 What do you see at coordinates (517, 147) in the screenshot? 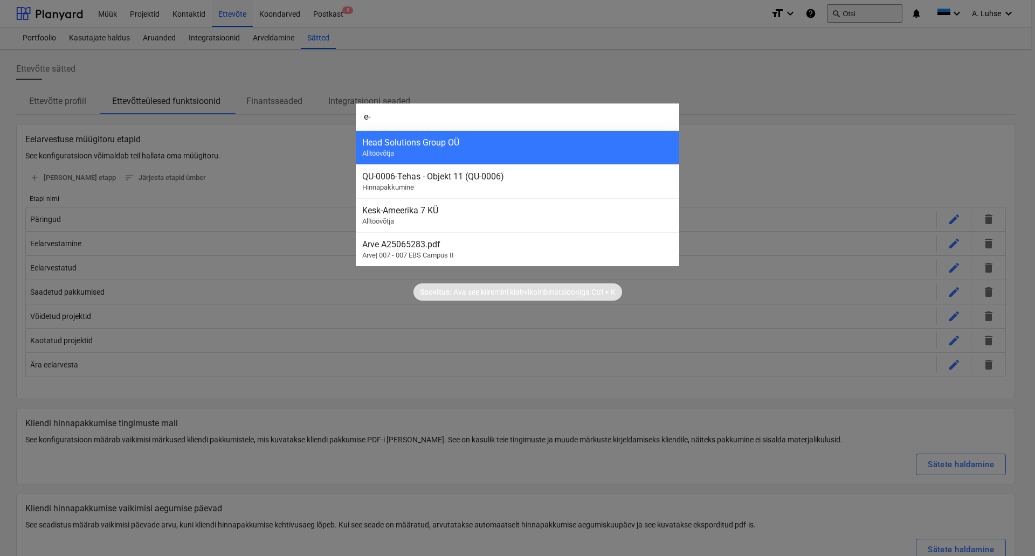
I see `div: Head Solutions Group OÜAlltöövõtja` at bounding box center [517, 147].